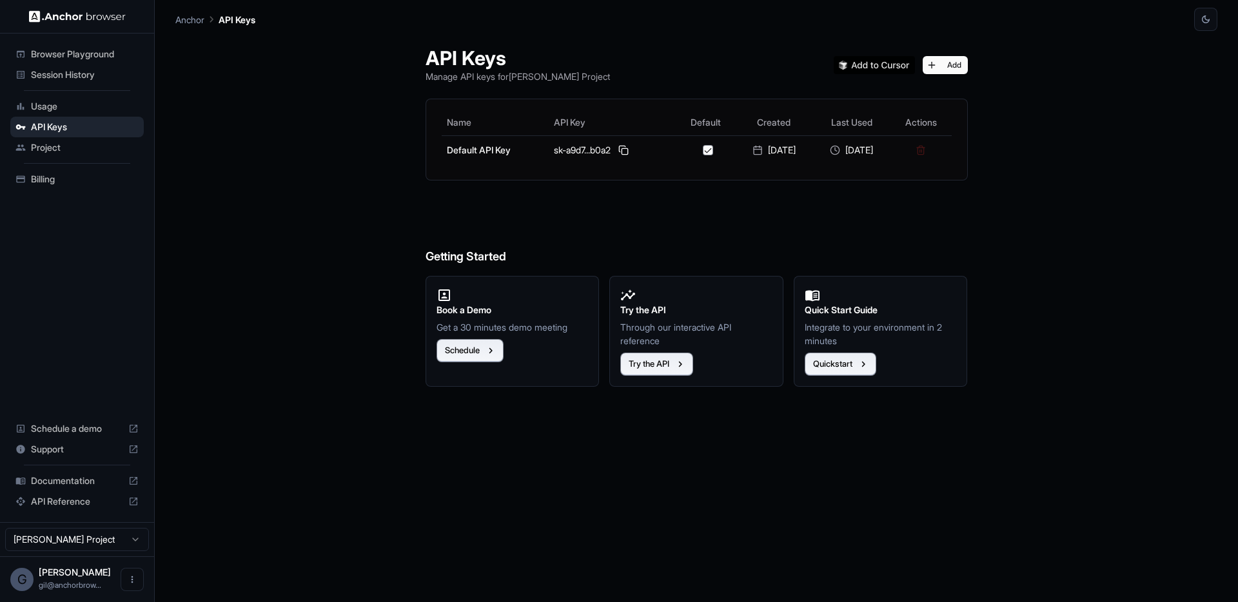  What do you see at coordinates (495, 123) in the screenshot?
I see `th: Name` at bounding box center [495, 123].